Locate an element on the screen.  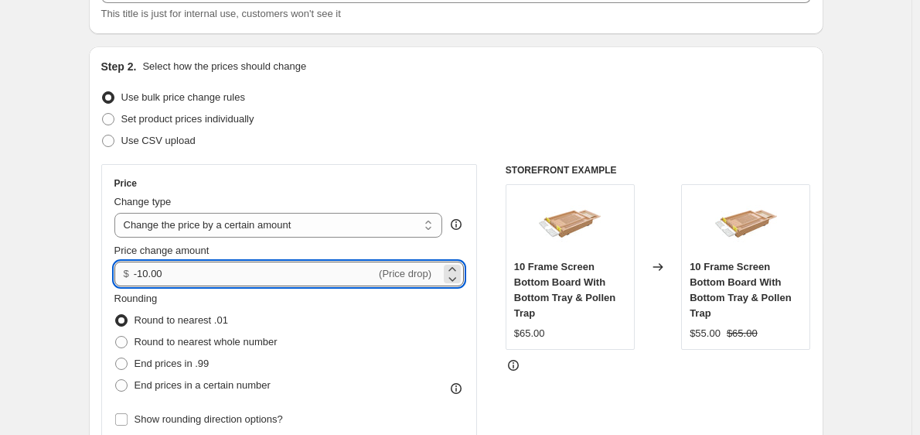
span: Show rounding direction options? is located at coordinates (209, 418).